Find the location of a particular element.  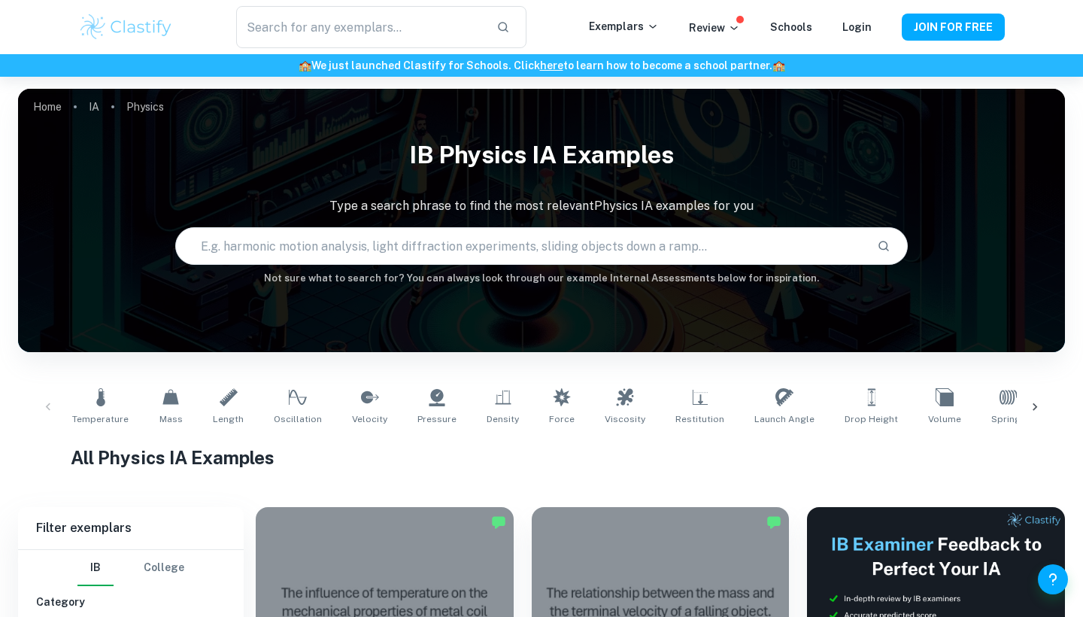

img: Clastify logo is located at coordinates (126, 27).